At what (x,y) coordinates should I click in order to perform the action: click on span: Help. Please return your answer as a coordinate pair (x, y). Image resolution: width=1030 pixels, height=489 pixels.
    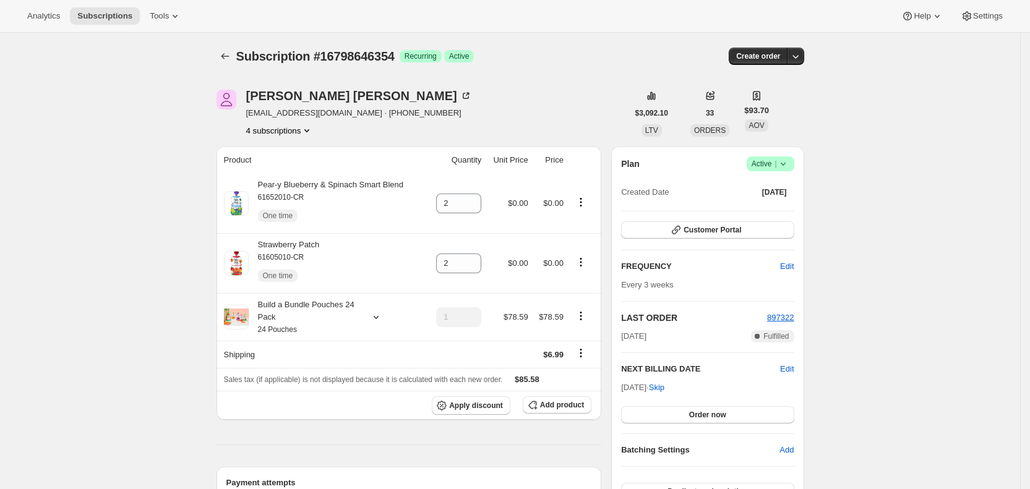
    Looking at the image, I should click on (922, 16).